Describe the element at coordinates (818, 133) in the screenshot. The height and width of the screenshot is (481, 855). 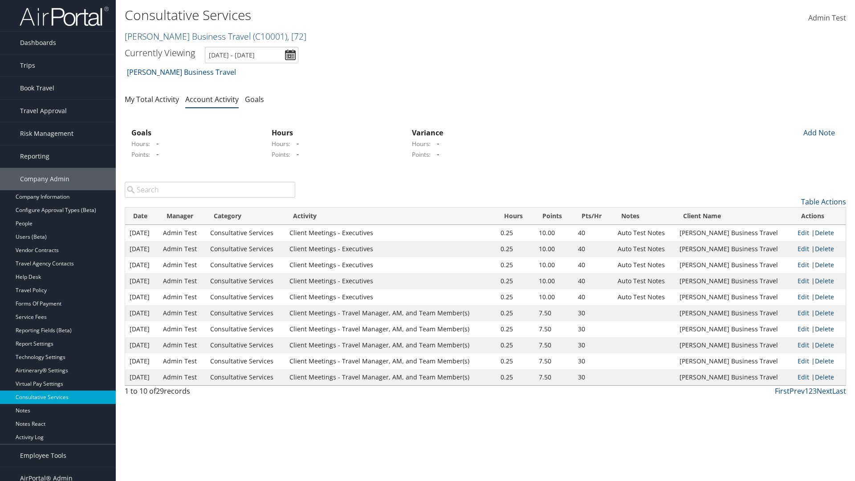
I see `div: Add Note` at that location.